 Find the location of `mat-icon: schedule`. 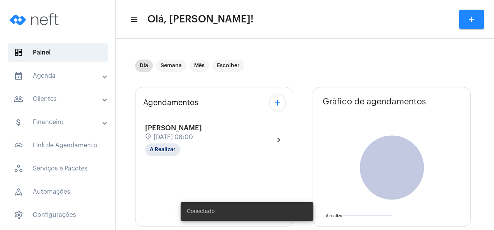

mat-icon: schedule is located at coordinates (149, 137).